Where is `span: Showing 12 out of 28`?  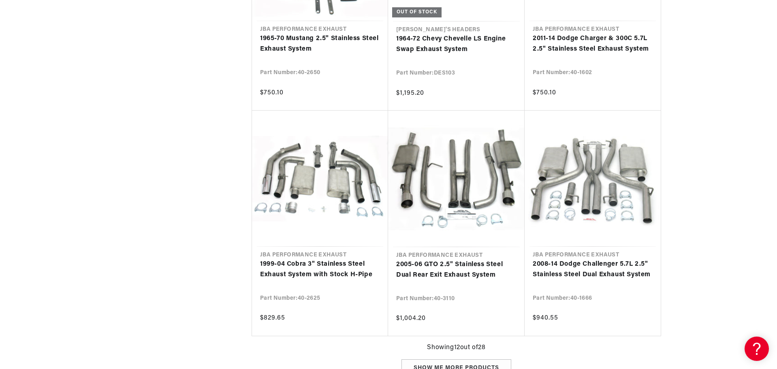
span: Showing 12 out of 28 is located at coordinates (456, 348).